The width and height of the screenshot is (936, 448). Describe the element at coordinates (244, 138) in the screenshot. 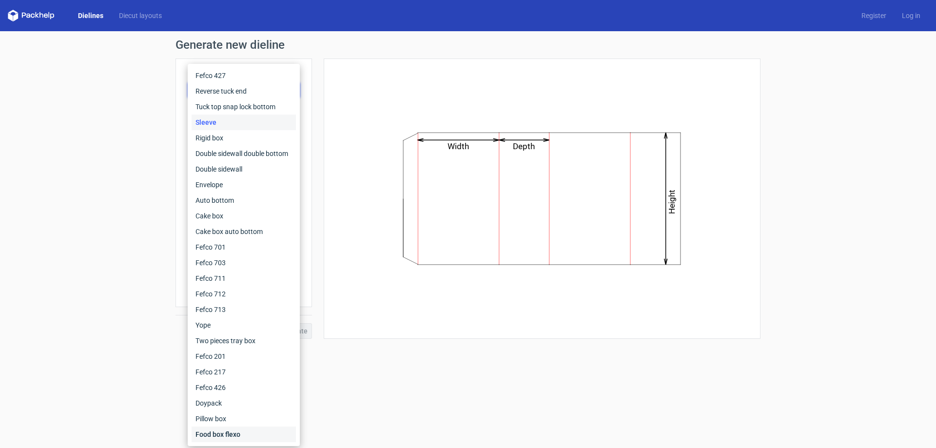

I see `div: Rigid box` at that location.